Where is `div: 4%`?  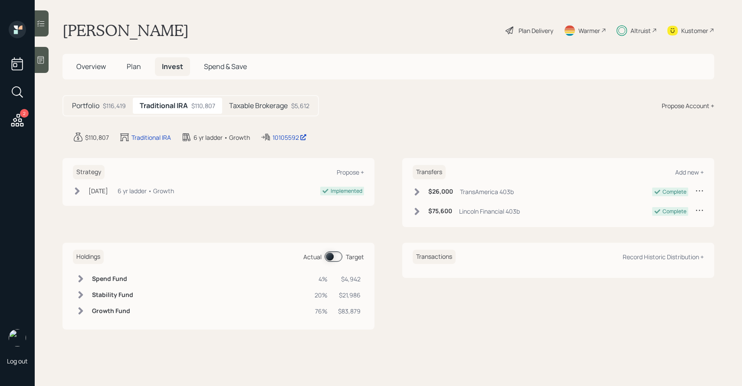
div: 4% is located at coordinates (321, 279).